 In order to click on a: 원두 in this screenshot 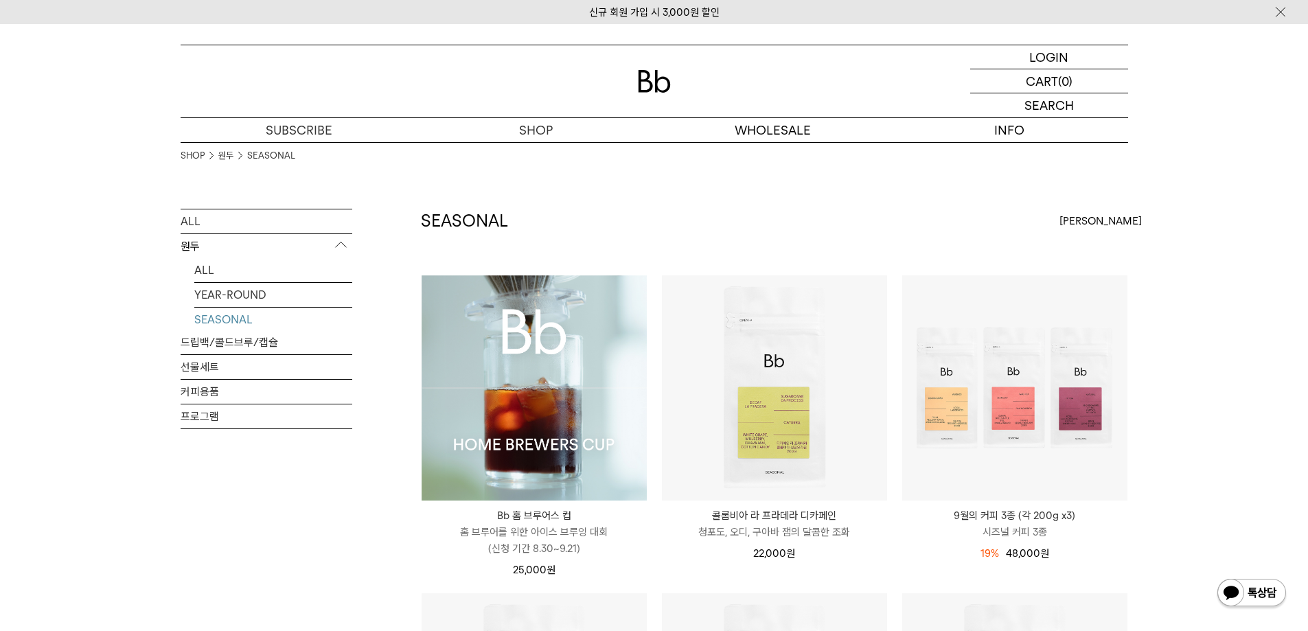, I will do `click(226, 156)`.